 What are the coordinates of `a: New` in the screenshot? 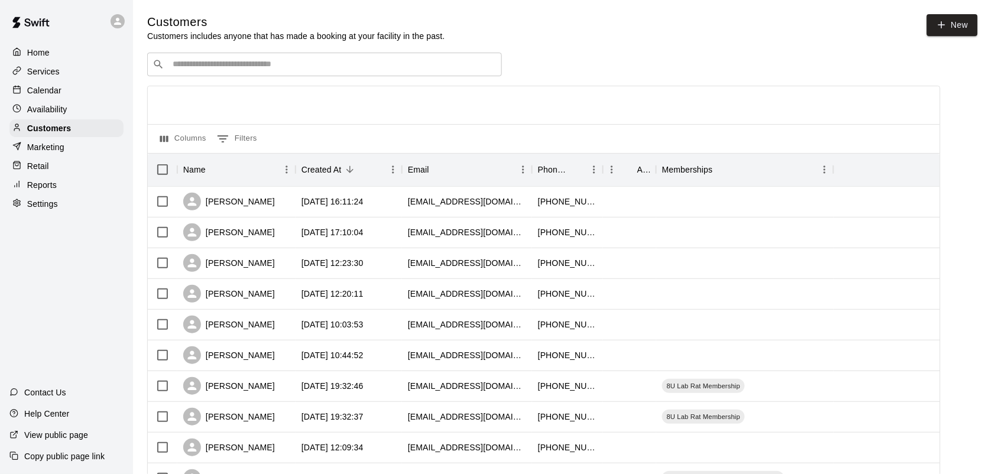 It's located at (952, 25).